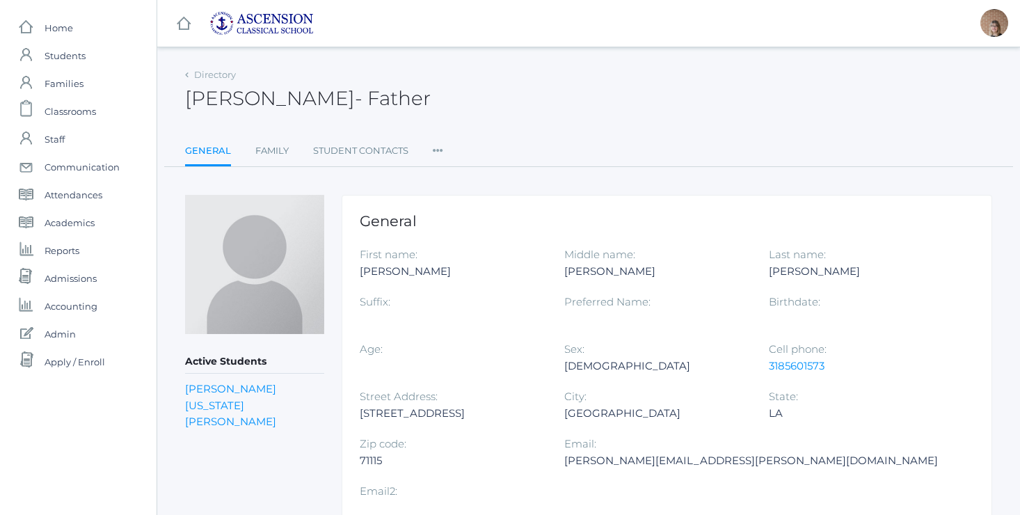 Image resolution: width=1020 pixels, height=515 pixels. Describe the element at coordinates (70, 278) in the screenshot. I see `span: Admissions` at that location.